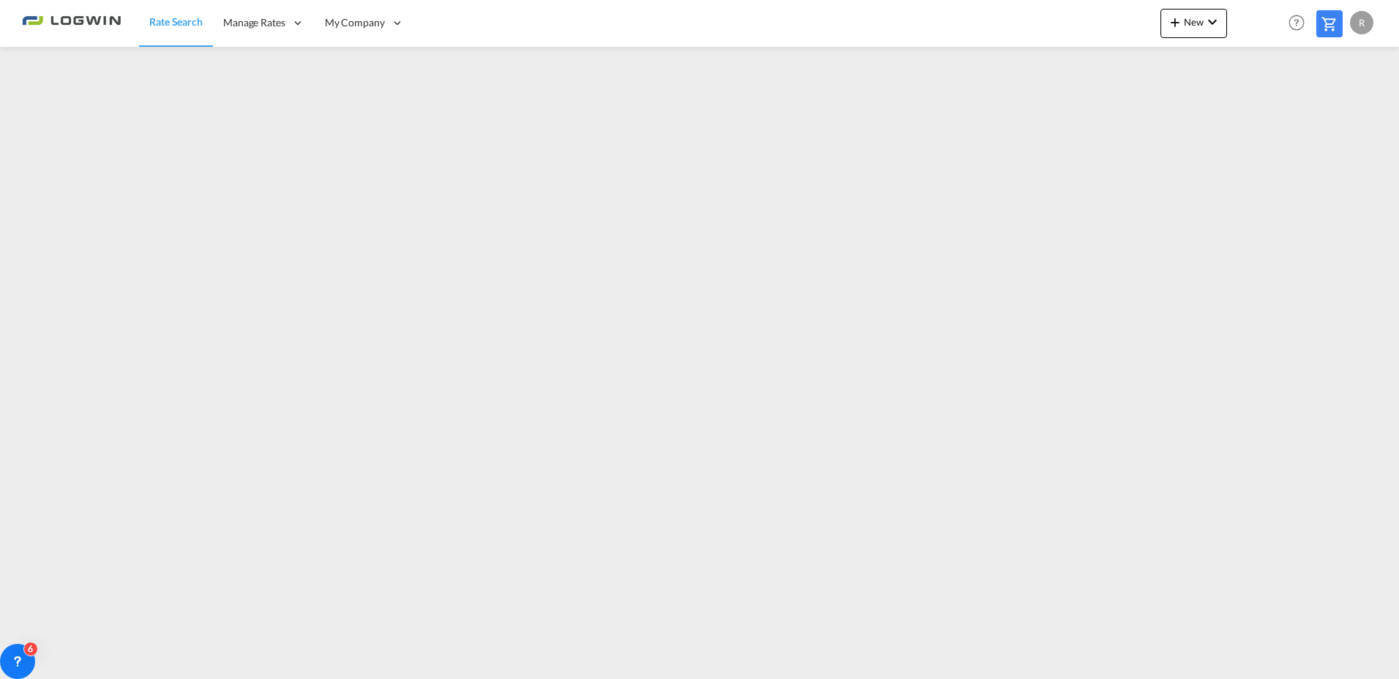  I want to click on span: Help, so click(1297, 23).